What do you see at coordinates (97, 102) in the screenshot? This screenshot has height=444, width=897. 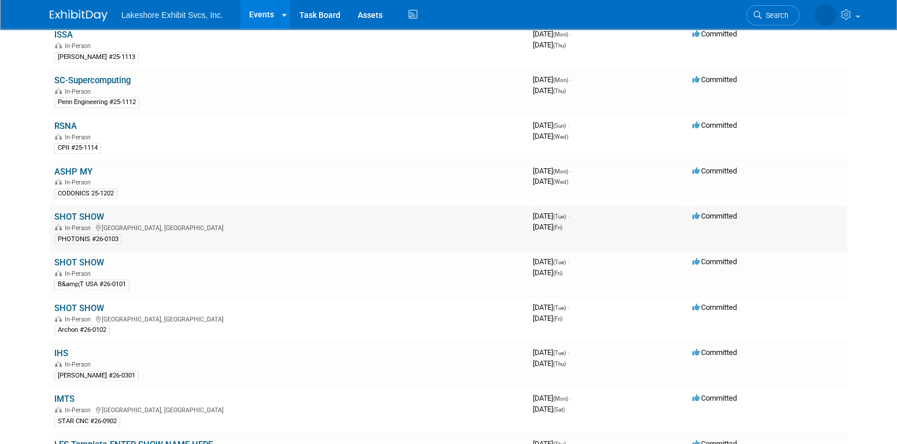 I see `div: Penn Engineering #25-1112` at bounding box center [97, 102].